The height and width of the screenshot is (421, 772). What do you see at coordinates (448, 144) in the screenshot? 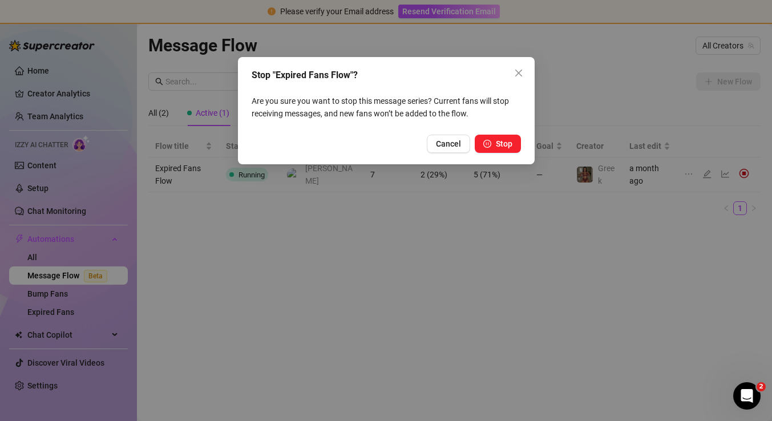
I see `span: Cancel` at bounding box center [448, 144].